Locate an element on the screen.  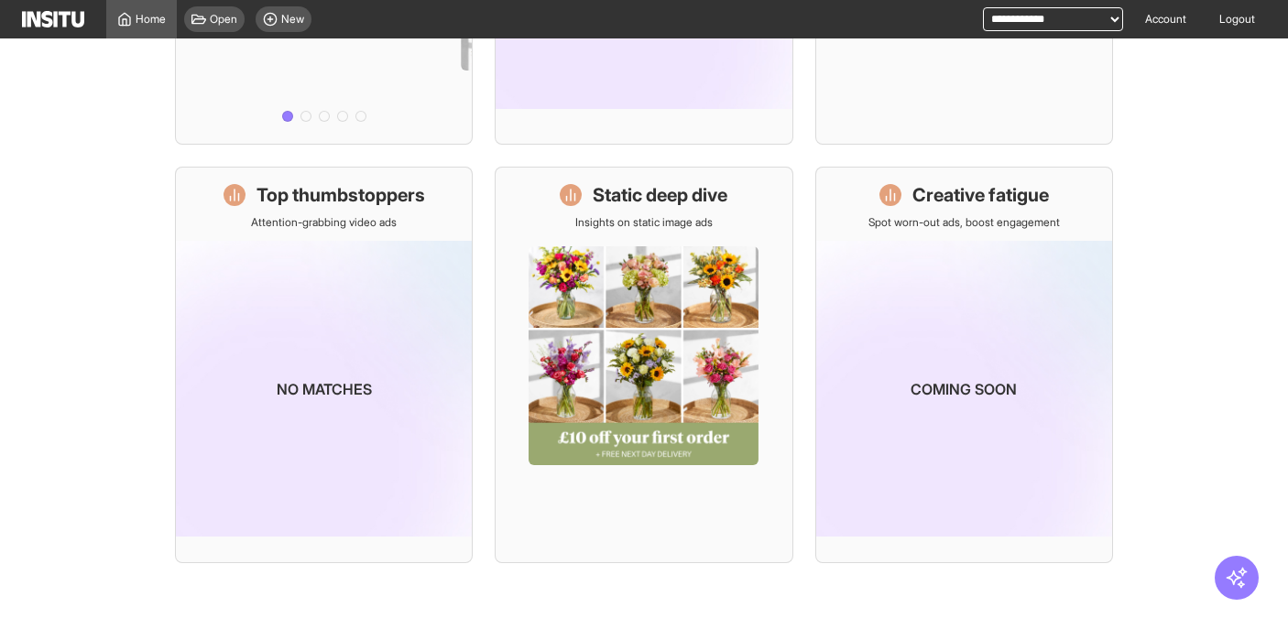
img: coming-soon-gradient_kfitwp.png is located at coordinates (323, 388).